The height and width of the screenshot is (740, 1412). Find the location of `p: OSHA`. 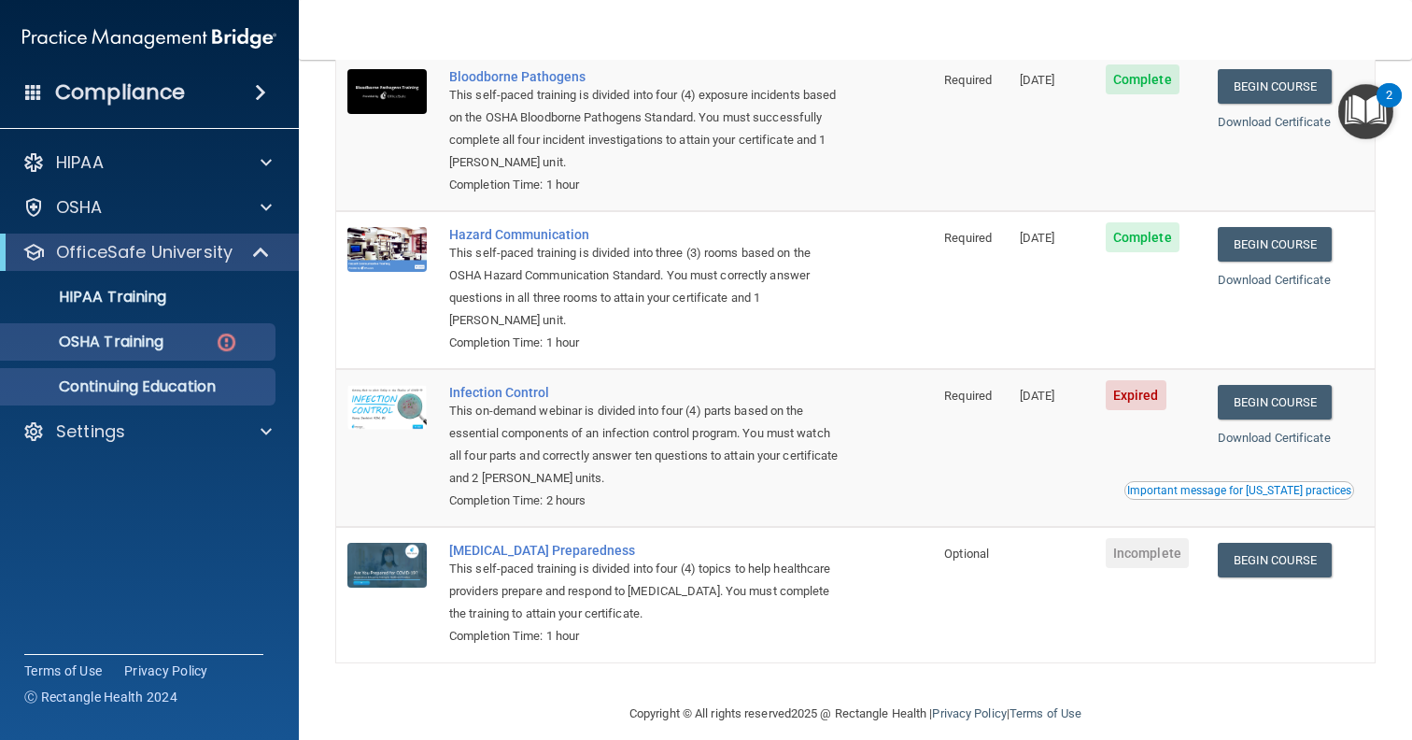

p: OSHA is located at coordinates (79, 207).